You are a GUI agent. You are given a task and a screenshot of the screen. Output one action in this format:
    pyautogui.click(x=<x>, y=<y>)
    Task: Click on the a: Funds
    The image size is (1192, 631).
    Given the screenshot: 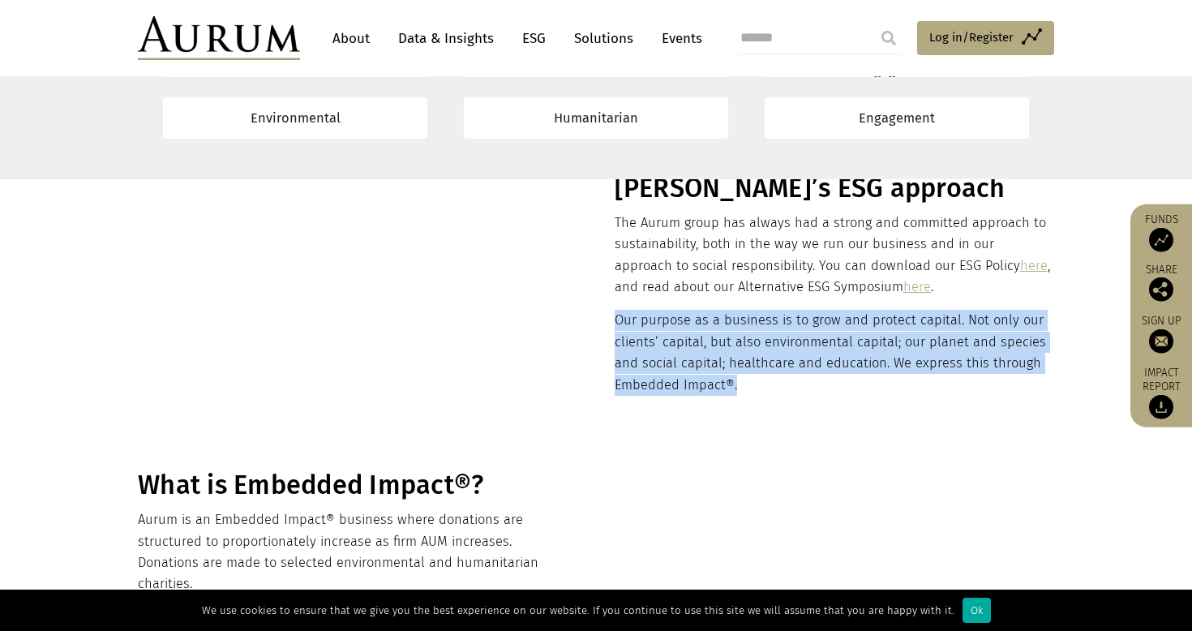 What is the action you would take?
    pyautogui.click(x=1162, y=232)
    